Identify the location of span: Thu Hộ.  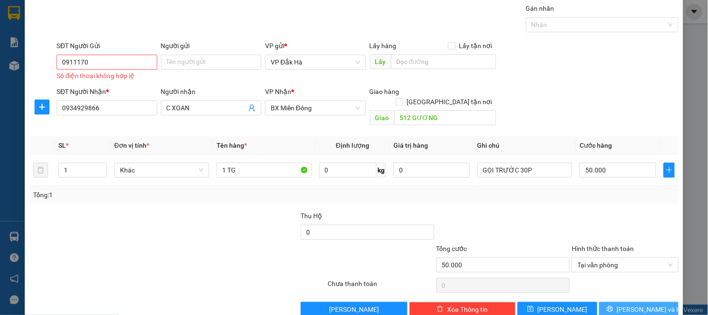
(311, 216).